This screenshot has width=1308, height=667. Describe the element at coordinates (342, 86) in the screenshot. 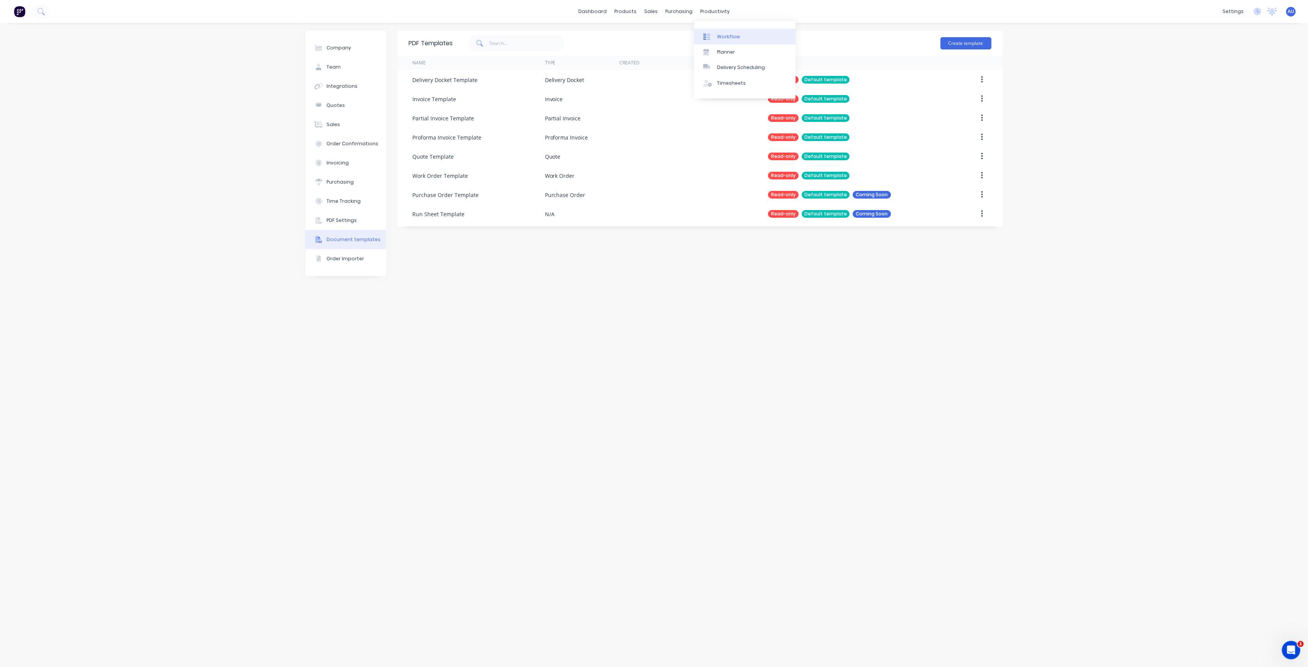

I see `div: Integrations` at that location.